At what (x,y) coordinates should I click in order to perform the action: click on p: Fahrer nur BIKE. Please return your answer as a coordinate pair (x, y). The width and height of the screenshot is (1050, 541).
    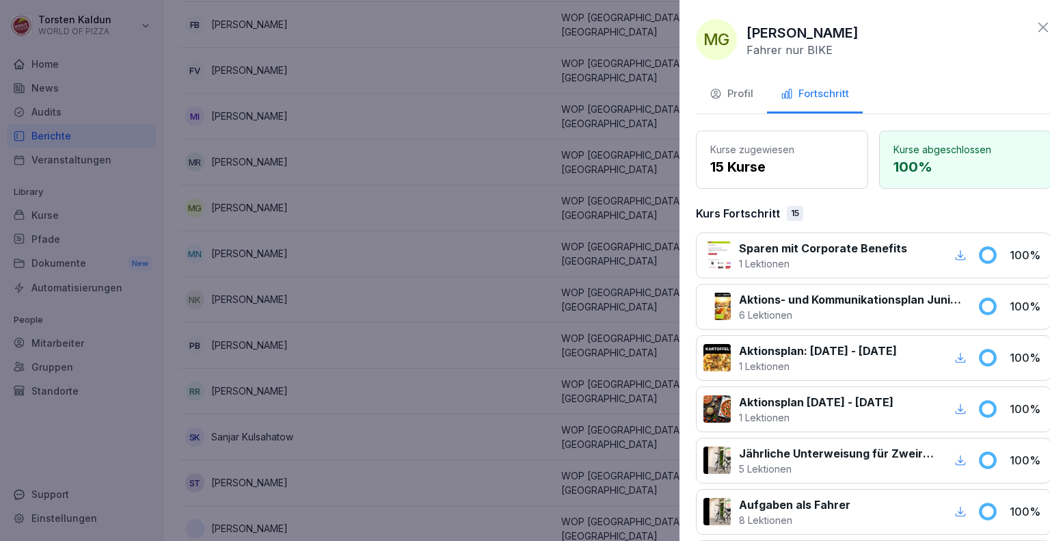
    Looking at the image, I should click on (789, 50).